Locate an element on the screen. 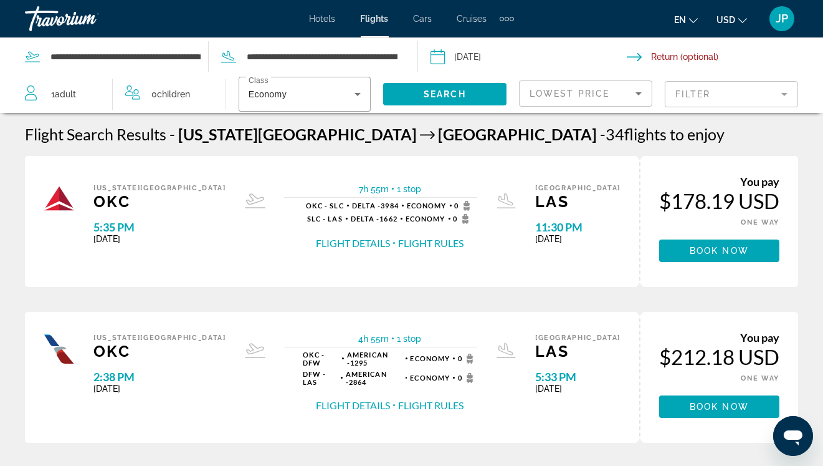 Image resolution: width=823 pixels, height=466 pixels. span: 11:30 PM is located at coordinates (578, 227).